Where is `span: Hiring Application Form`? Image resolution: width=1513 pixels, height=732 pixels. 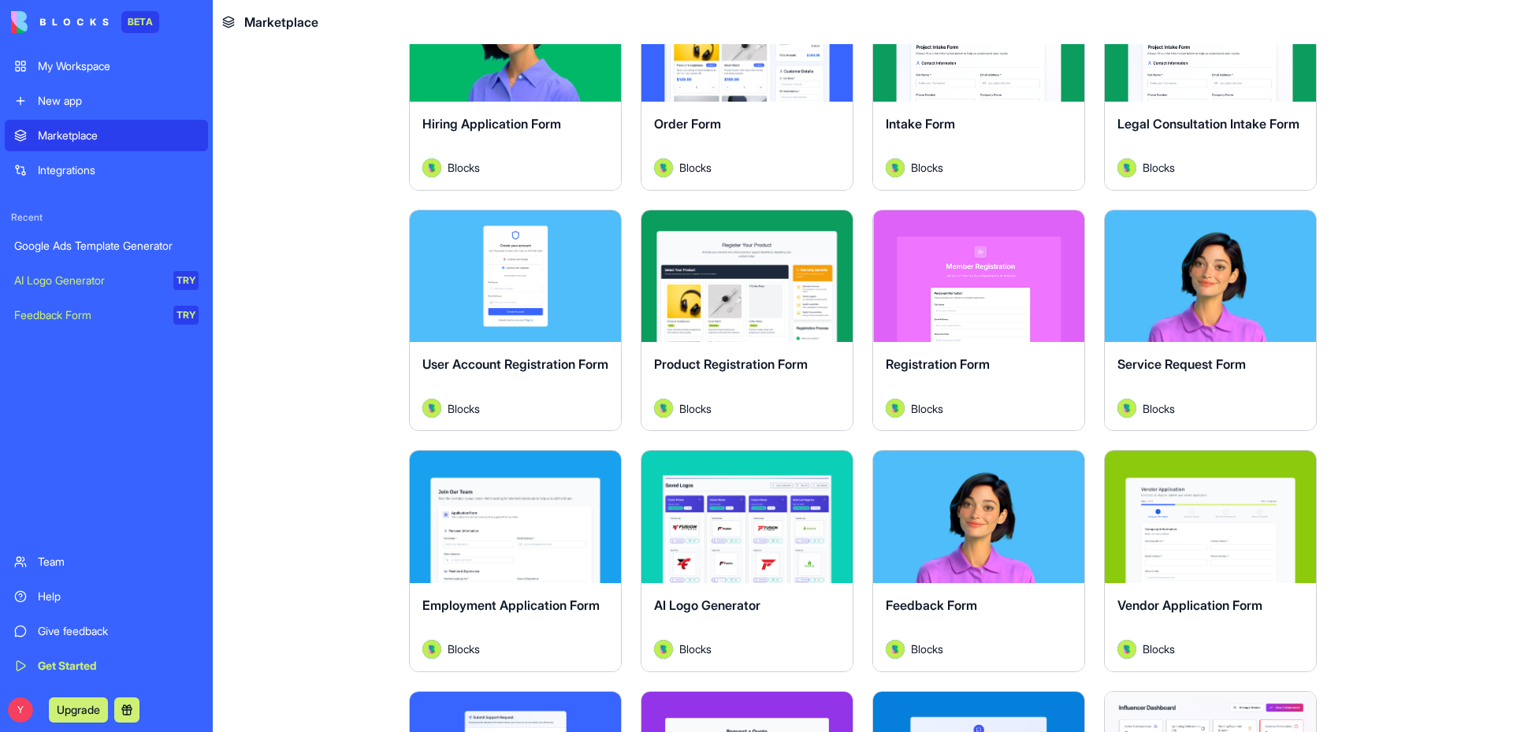
span: Hiring Application Form is located at coordinates (492, 124).